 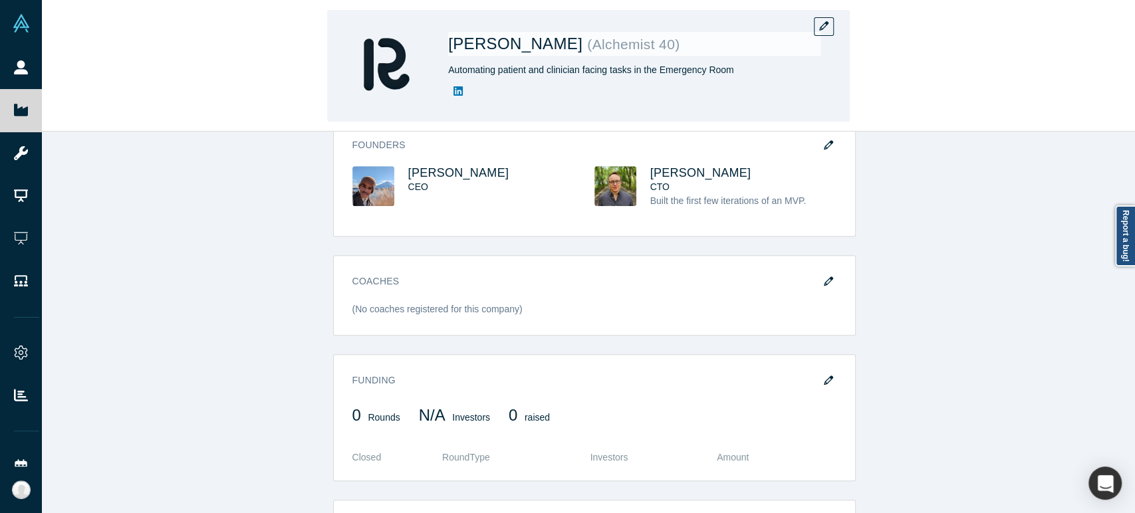 What do you see at coordinates (376, 420) in the screenshot?
I see `div: Rounds` at bounding box center [376, 420].